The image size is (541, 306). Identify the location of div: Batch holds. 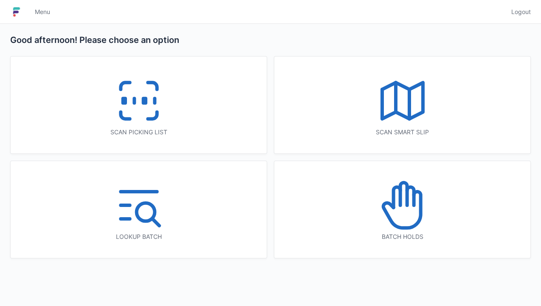
(402, 236).